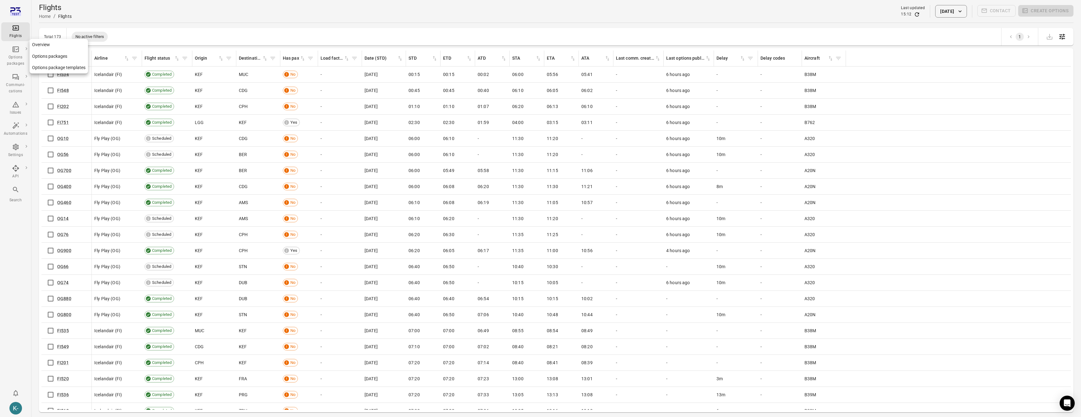  What do you see at coordinates (523, 58) in the screenshot?
I see `div: STA` at bounding box center [523, 58].